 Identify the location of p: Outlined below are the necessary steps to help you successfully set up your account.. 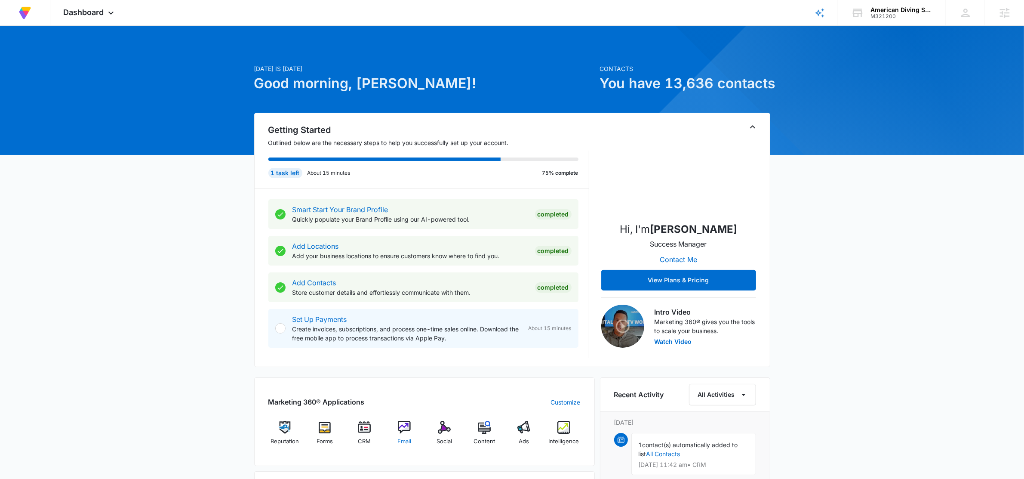
(429, 142).